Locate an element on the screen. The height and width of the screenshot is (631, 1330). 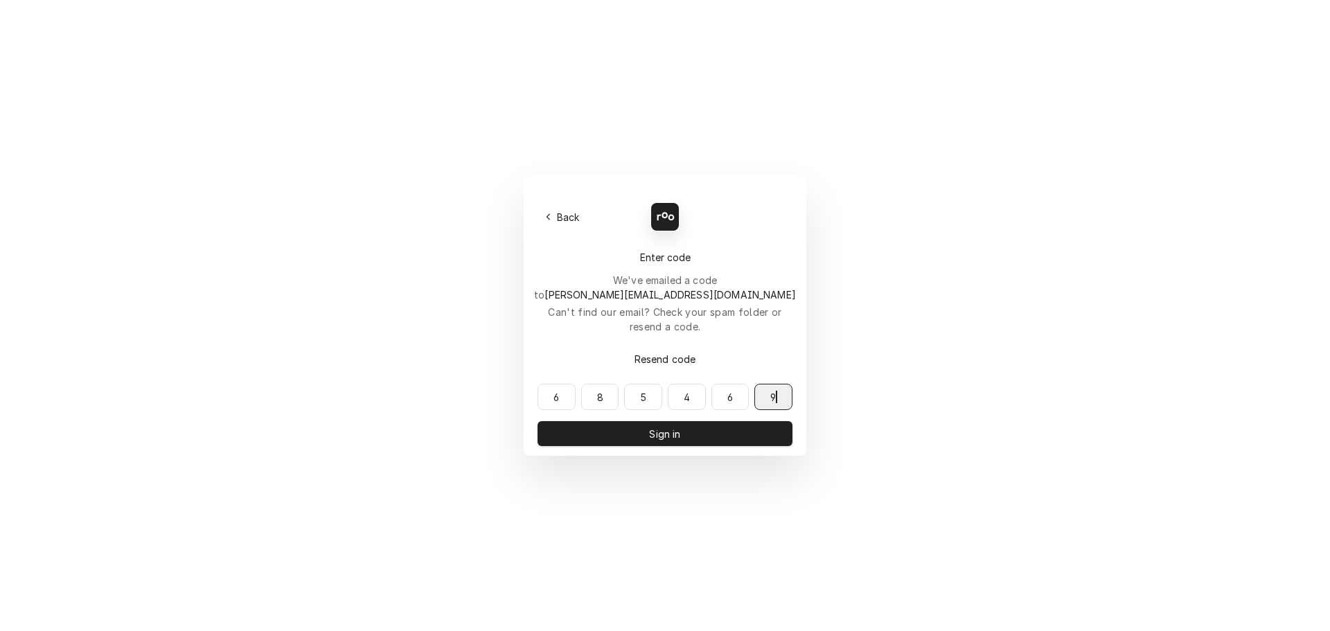
div: We've emailed a code is located at coordinates (665, 287).